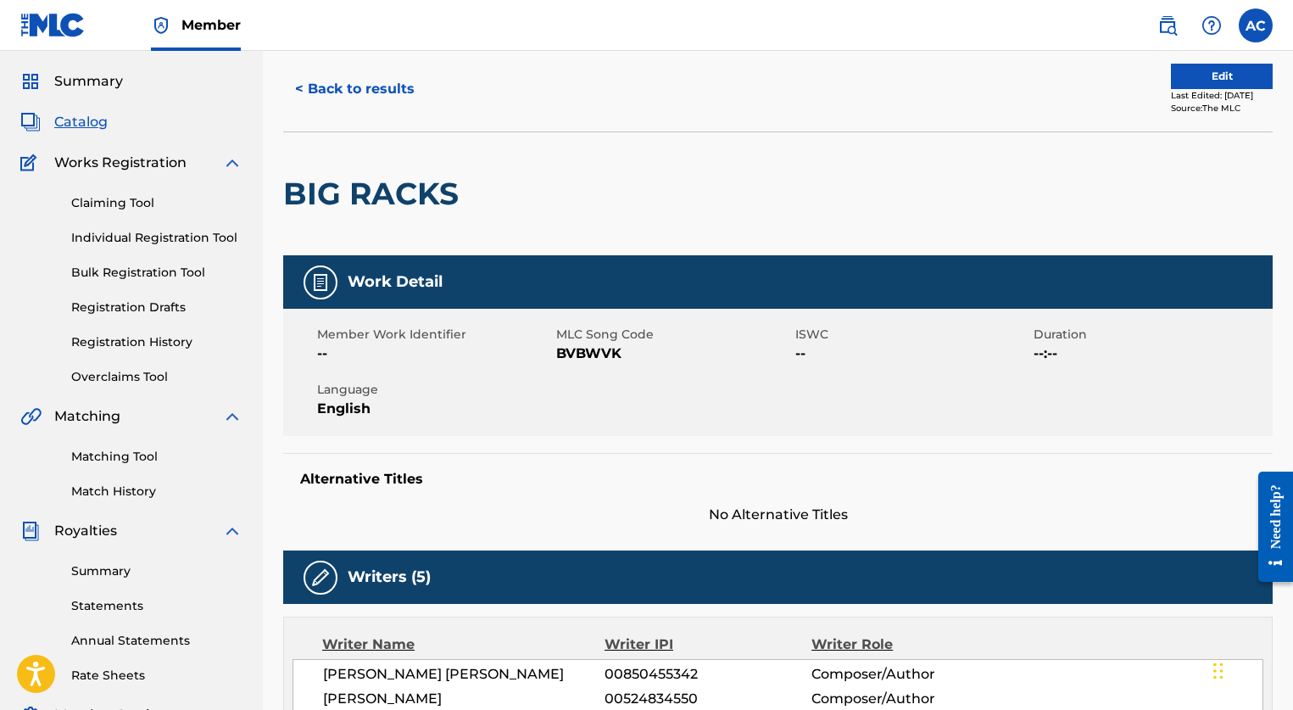  Describe the element at coordinates (1212, 25) in the screenshot. I see `img: help` at that location.